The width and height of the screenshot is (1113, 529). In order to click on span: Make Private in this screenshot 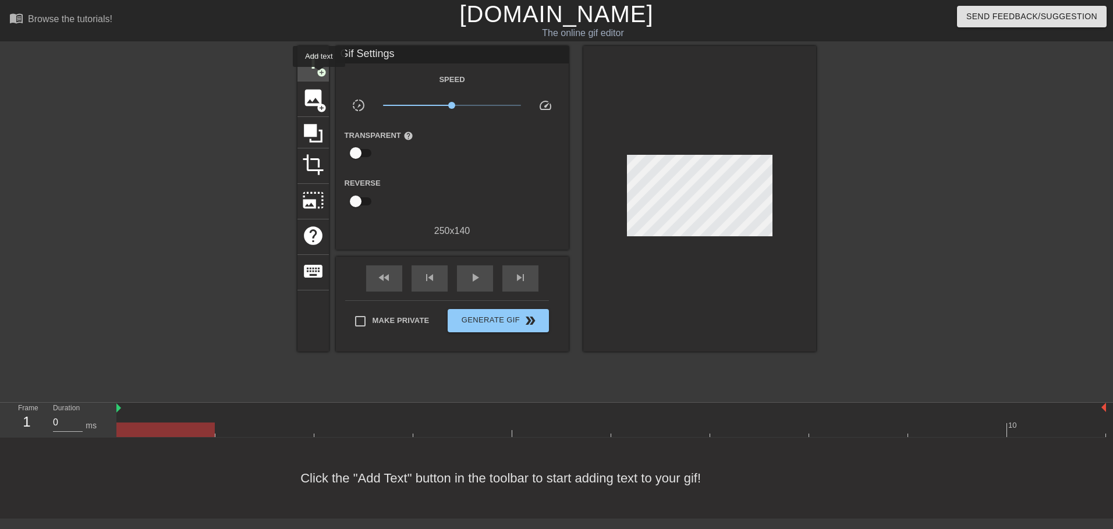, I will do `click(401, 321)`.